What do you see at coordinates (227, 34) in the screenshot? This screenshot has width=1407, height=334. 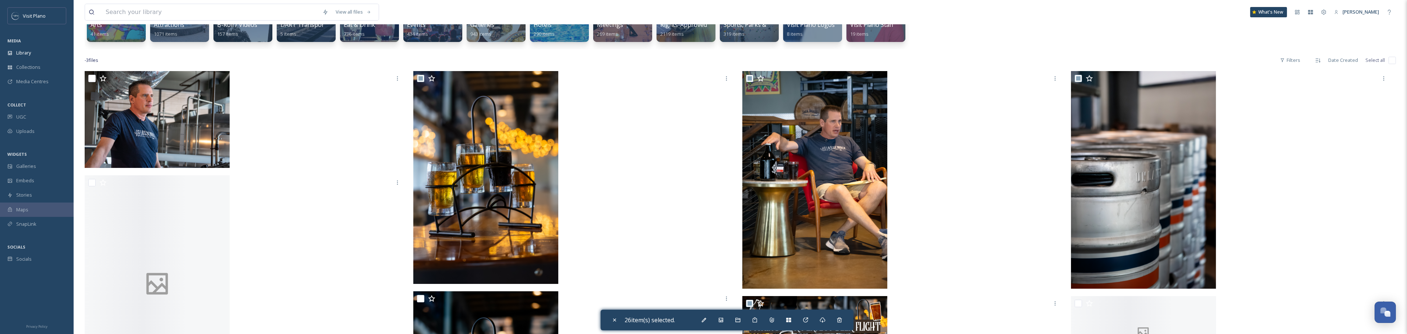 I see `span: 157 items` at bounding box center [227, 34].